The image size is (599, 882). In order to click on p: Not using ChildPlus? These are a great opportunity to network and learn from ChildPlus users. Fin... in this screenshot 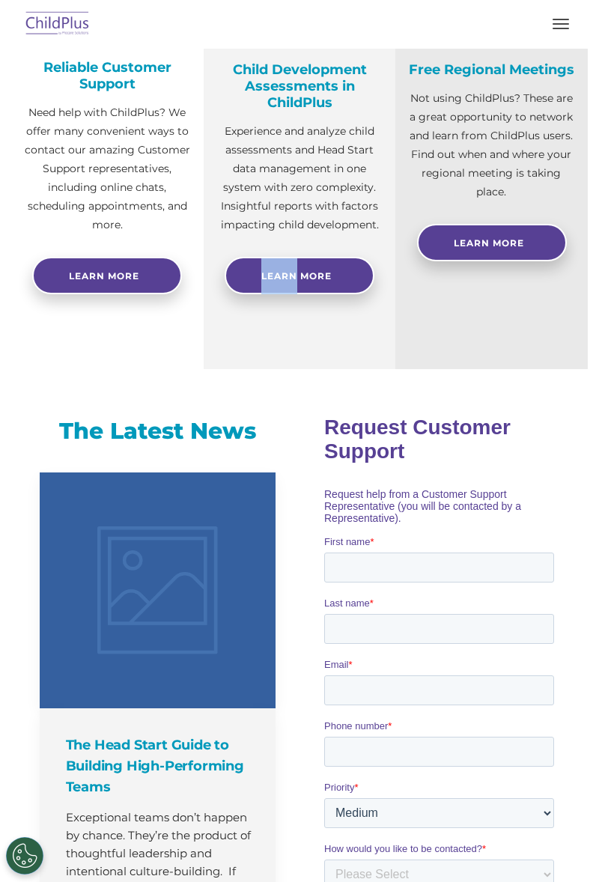, I will do `click(491, 145)`.